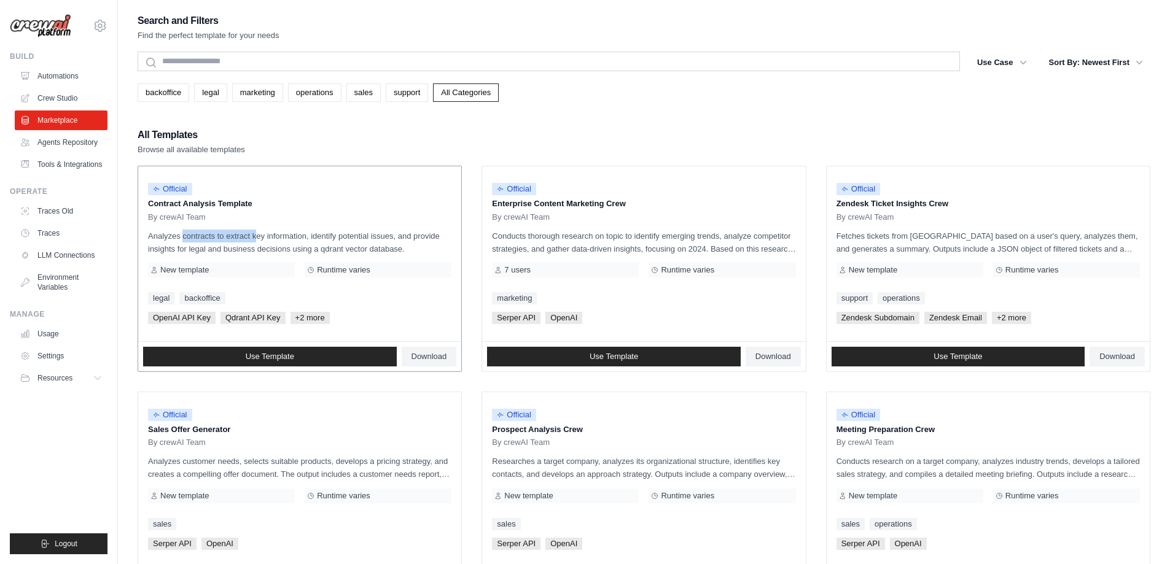 Image resolution: width=1170 pixels, height=564 pixels. Describe the element at coordinates (1002, 63) in the screenshot. I see `button: Use Case` at that location.